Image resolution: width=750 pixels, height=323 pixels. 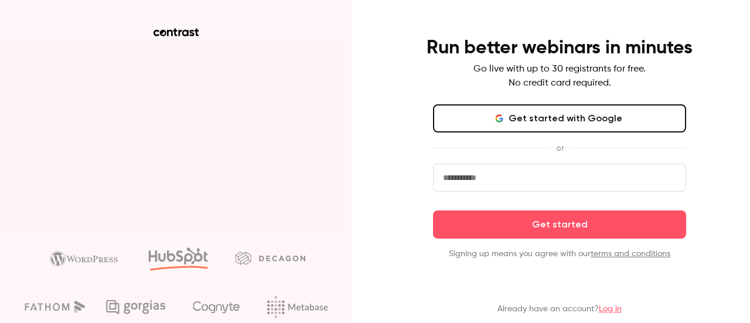 I want to click on h4: Run better webinars in minutes, so click(x=560, y=48).